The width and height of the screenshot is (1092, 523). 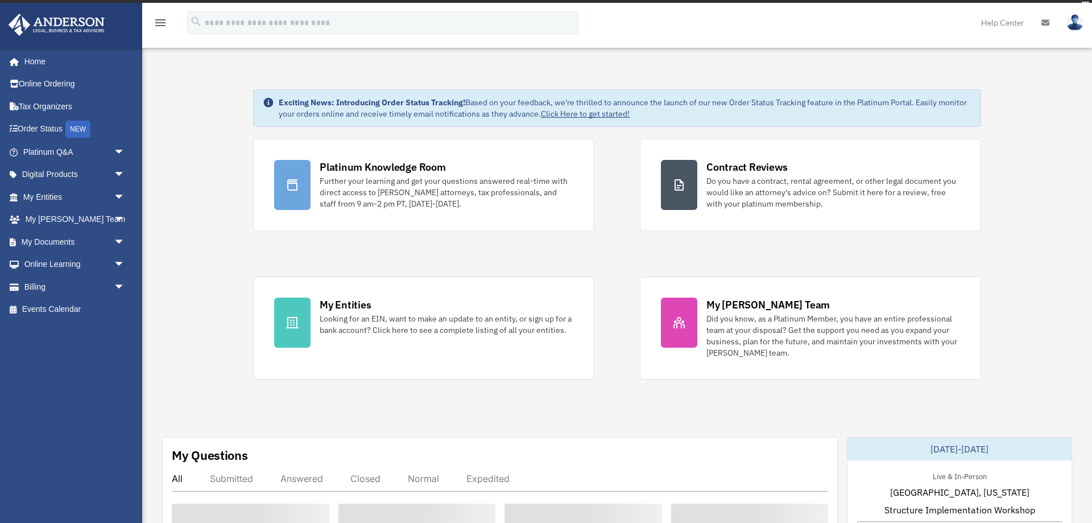 What do you see at coordinates (747, 167) in the screenshot?
I see `div: Contract Reviews` at bounding box center [747, 167].